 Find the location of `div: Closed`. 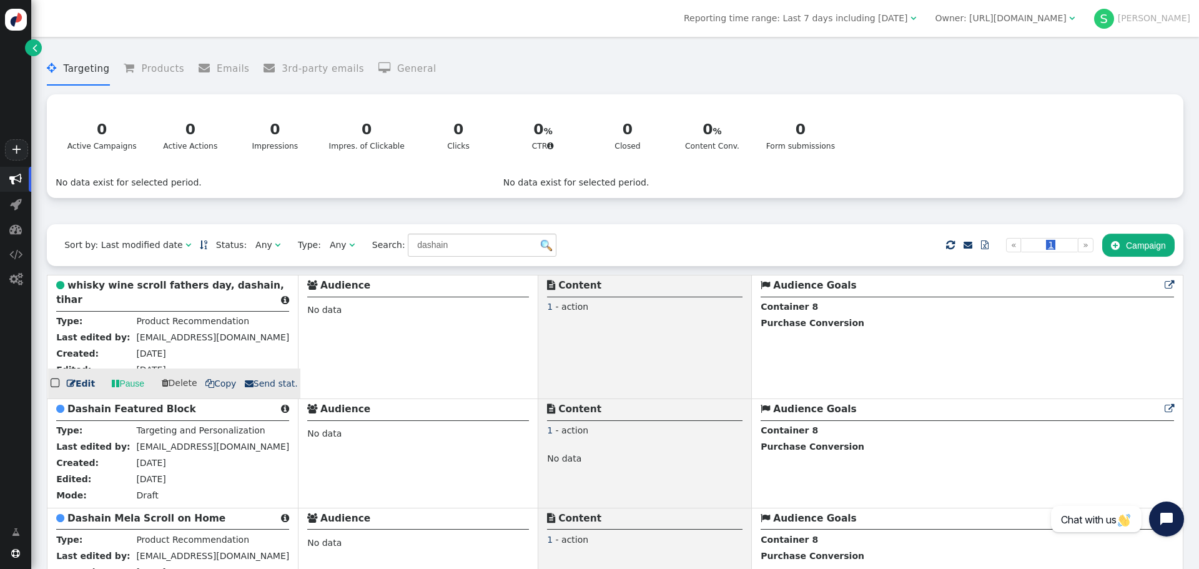

div: Closed is located at coordinates (628, 136).